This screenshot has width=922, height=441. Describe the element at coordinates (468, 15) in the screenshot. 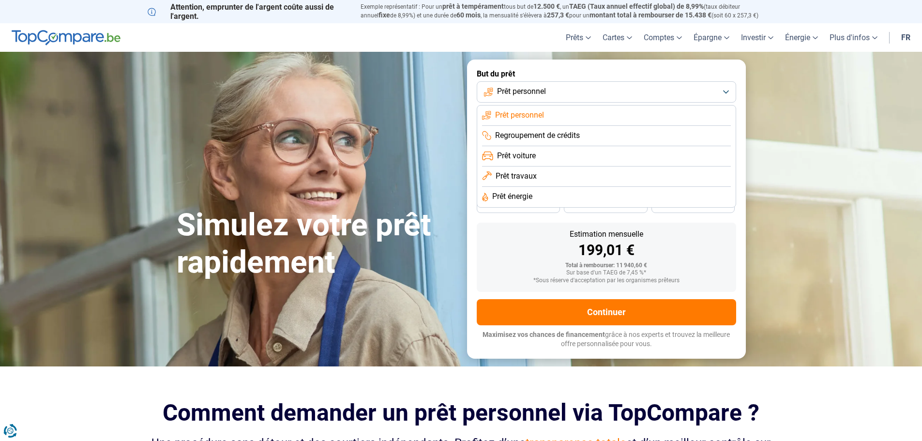

I see `span: 60 mois` at that location.